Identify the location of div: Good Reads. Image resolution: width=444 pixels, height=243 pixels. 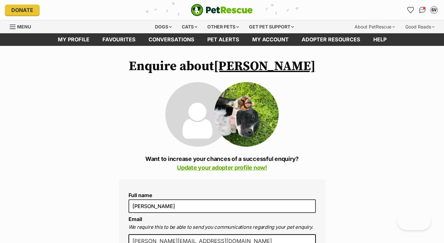
(420, 27).